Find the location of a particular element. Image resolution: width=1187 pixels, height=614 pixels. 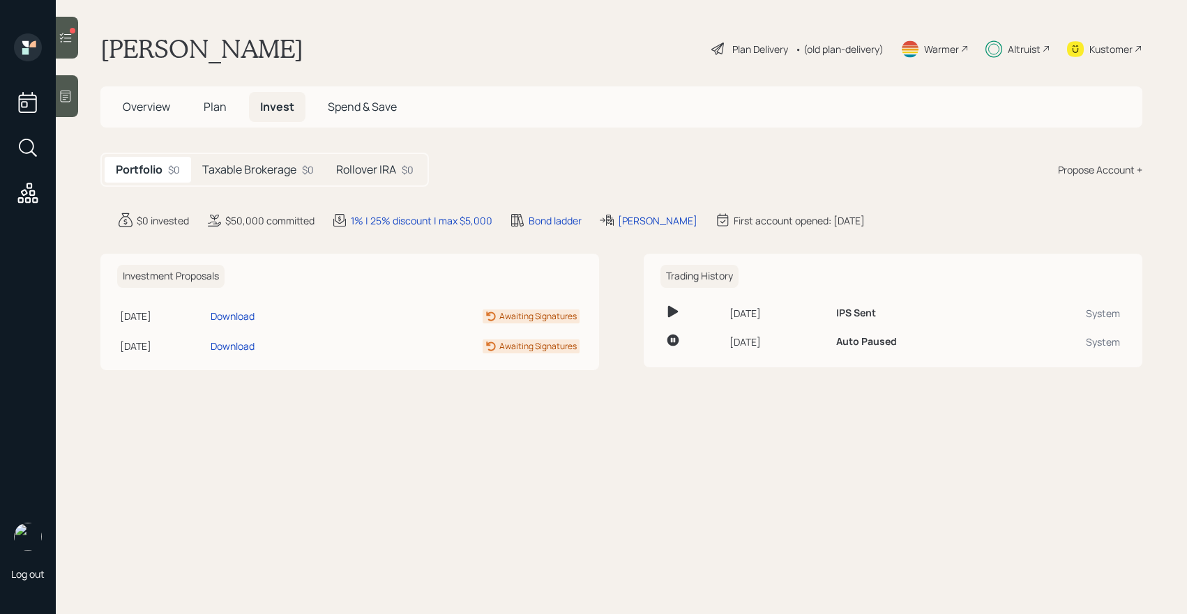

div: $0 invested is located at coordinates (162, 220).